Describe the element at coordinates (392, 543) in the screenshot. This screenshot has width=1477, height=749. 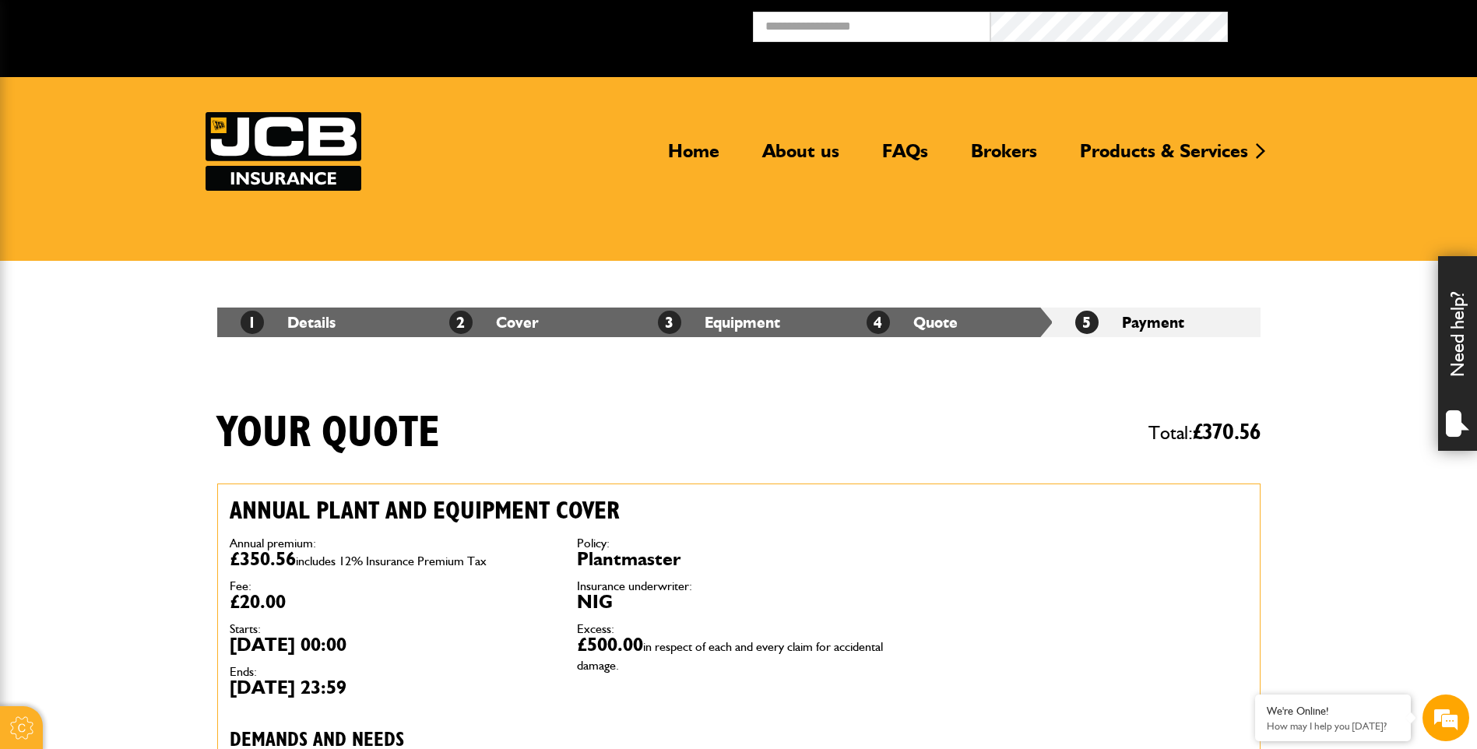
I see `dt: Annual premium:` at that location.